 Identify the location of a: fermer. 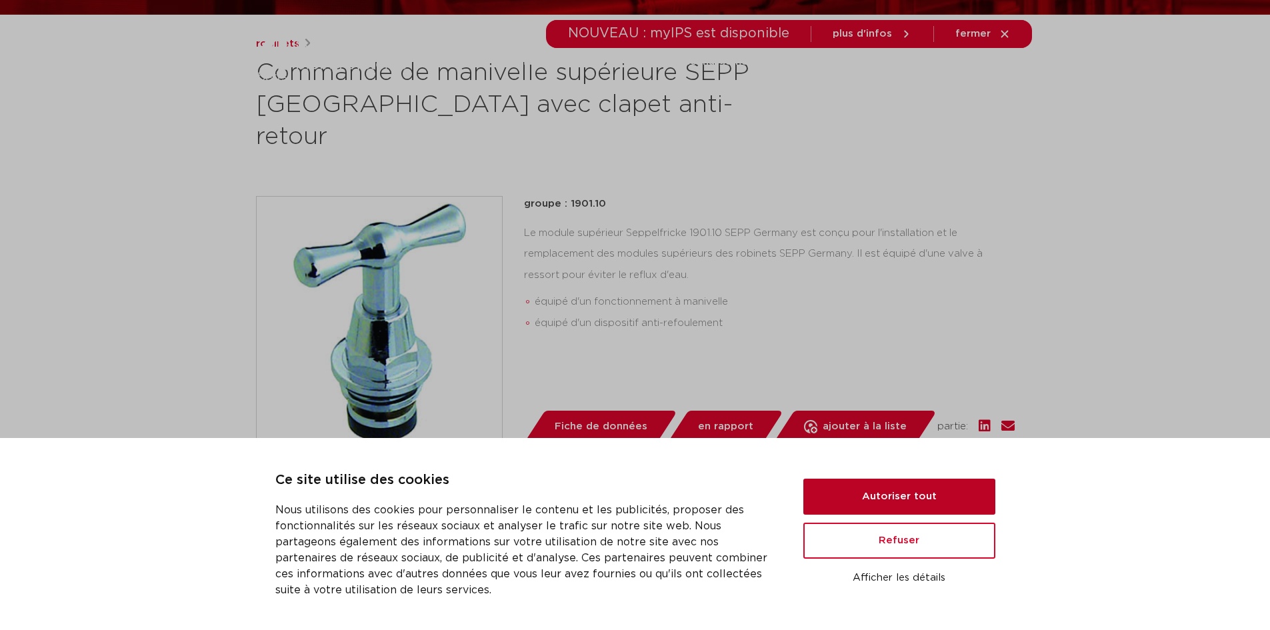
(983, 34).